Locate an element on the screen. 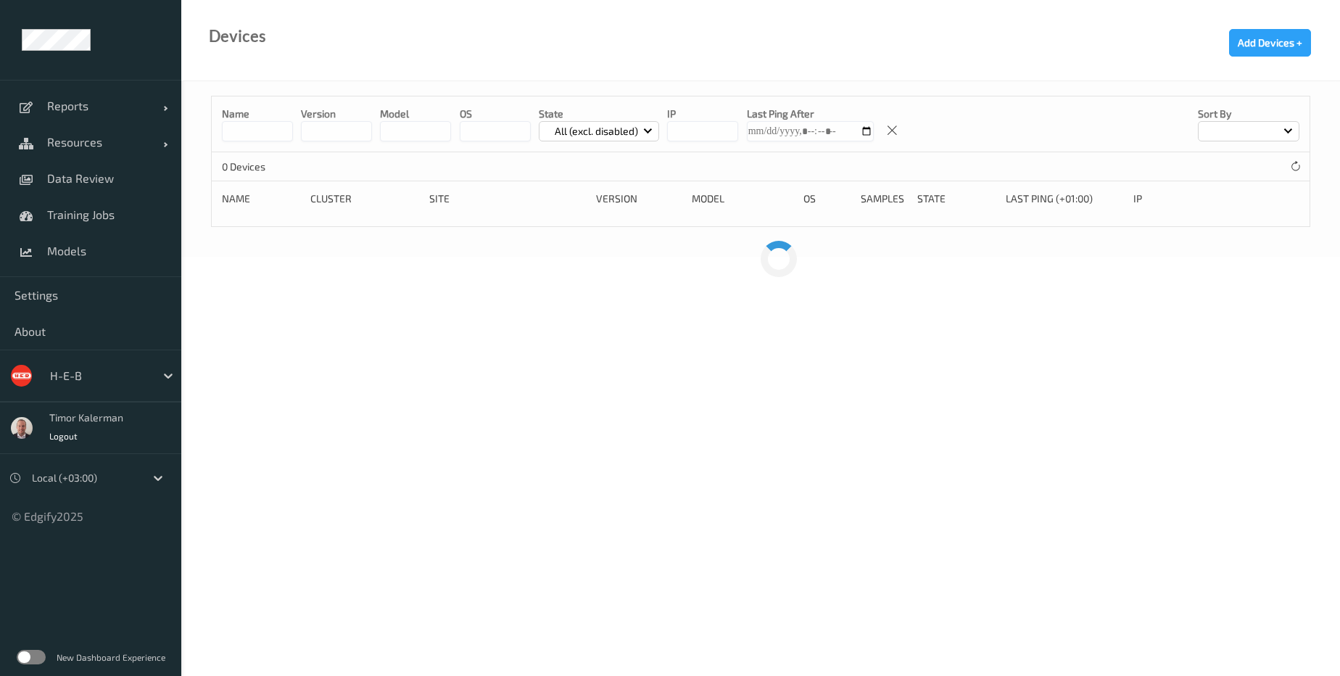 The width and height of the screenshot is (1340, 676). p: All (excl. disabled) is located at coordinates (596, 131).